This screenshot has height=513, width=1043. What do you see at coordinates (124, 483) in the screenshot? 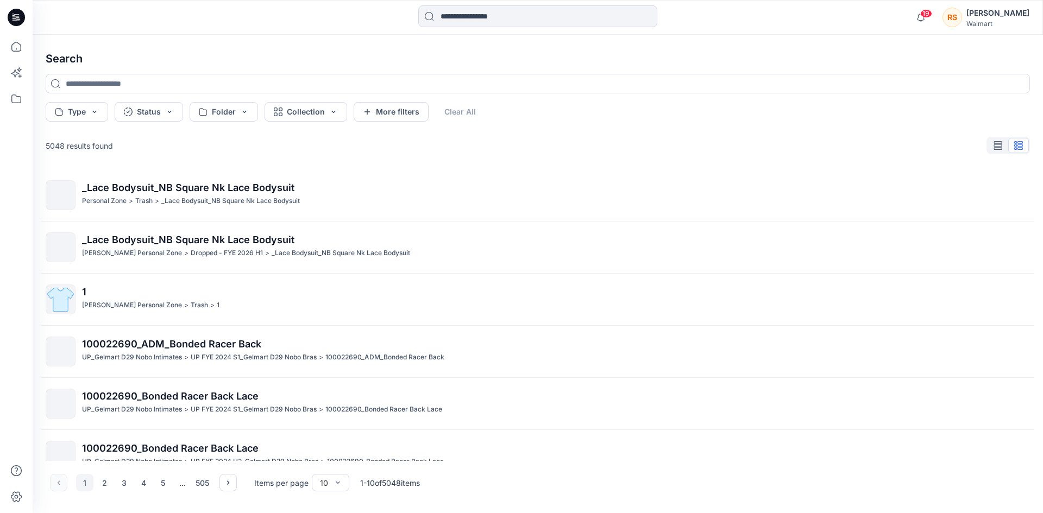
I see `button: 3` at bounding box center [124, 483].